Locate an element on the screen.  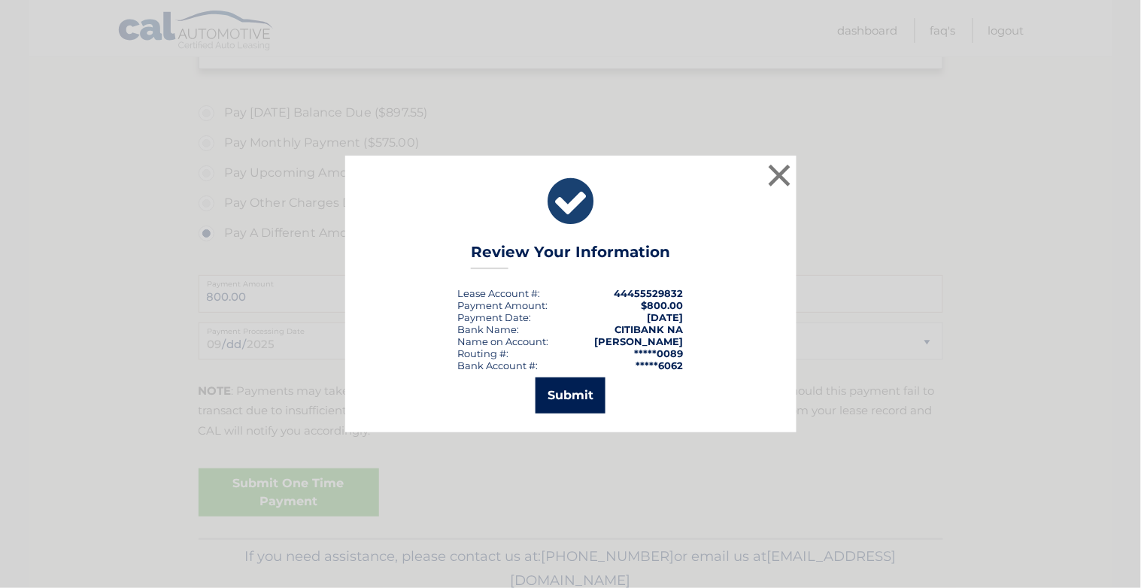
strong: 44455529832 is located at coordinates (649, 293).